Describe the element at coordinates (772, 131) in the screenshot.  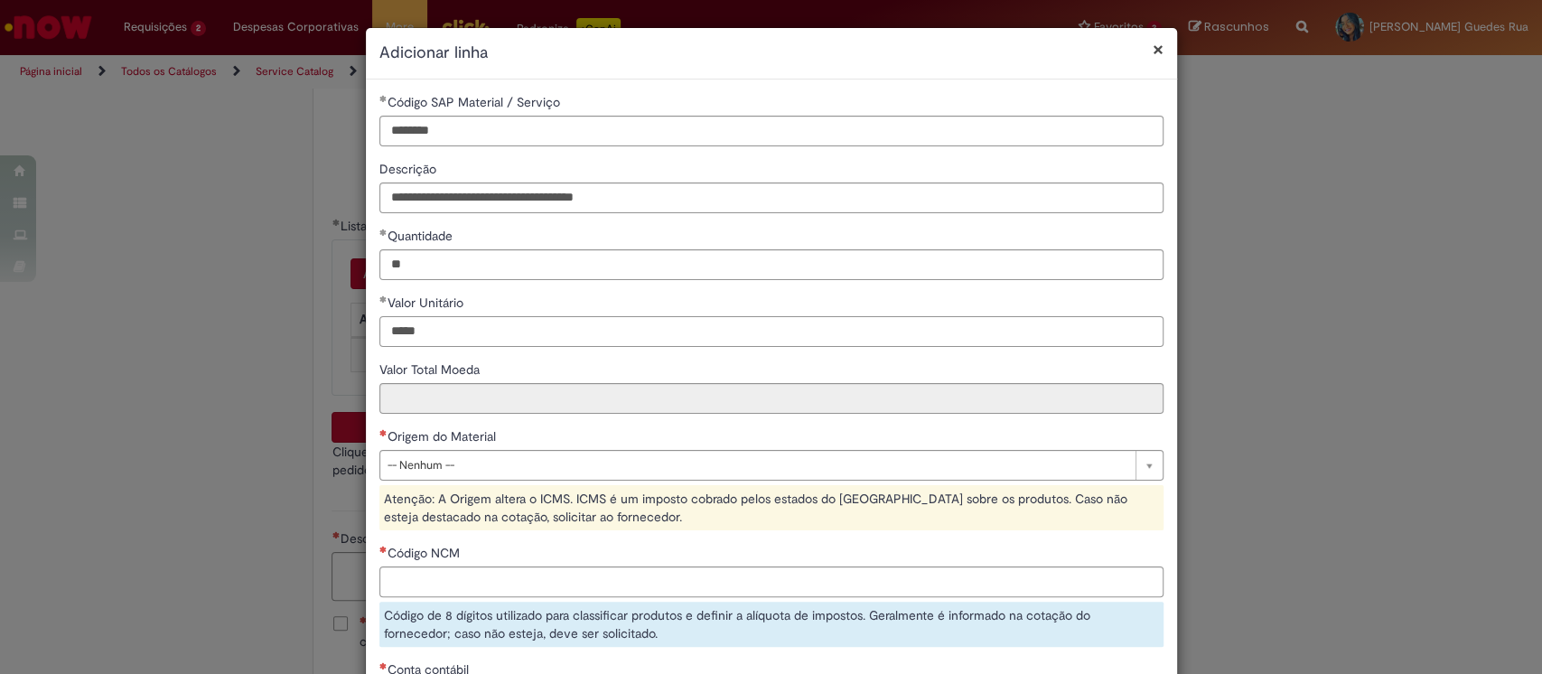
I see `input: Código SAP Material / Serviço` at that location.